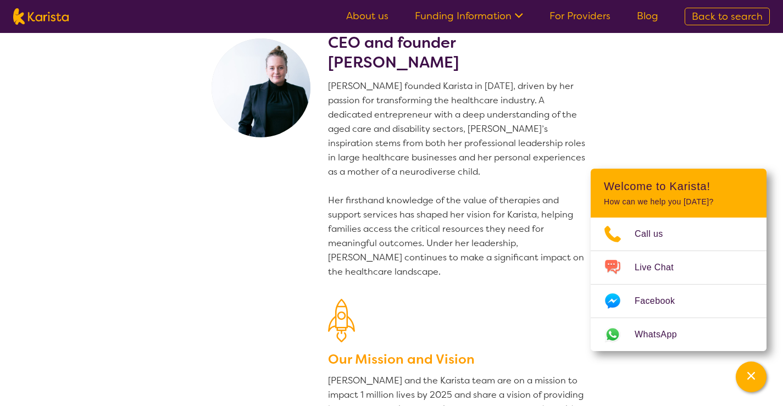 The width and height of the screenshot is (783, 406). What do you see at coordinates (469, 16) in the screenshot?
I see `a: Funding Information` at bounding box center [469, 16].